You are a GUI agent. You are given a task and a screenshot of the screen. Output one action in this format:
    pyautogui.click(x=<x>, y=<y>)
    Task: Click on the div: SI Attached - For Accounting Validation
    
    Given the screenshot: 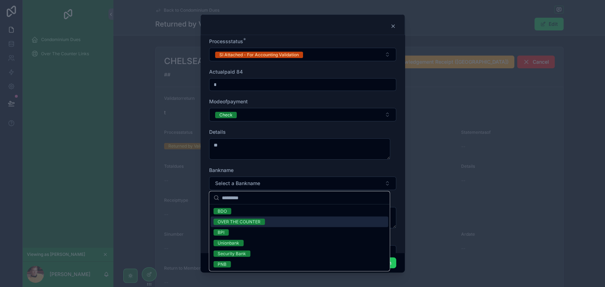 What is the action you would take?
    pyautogui.click(x=259, y=55)
    